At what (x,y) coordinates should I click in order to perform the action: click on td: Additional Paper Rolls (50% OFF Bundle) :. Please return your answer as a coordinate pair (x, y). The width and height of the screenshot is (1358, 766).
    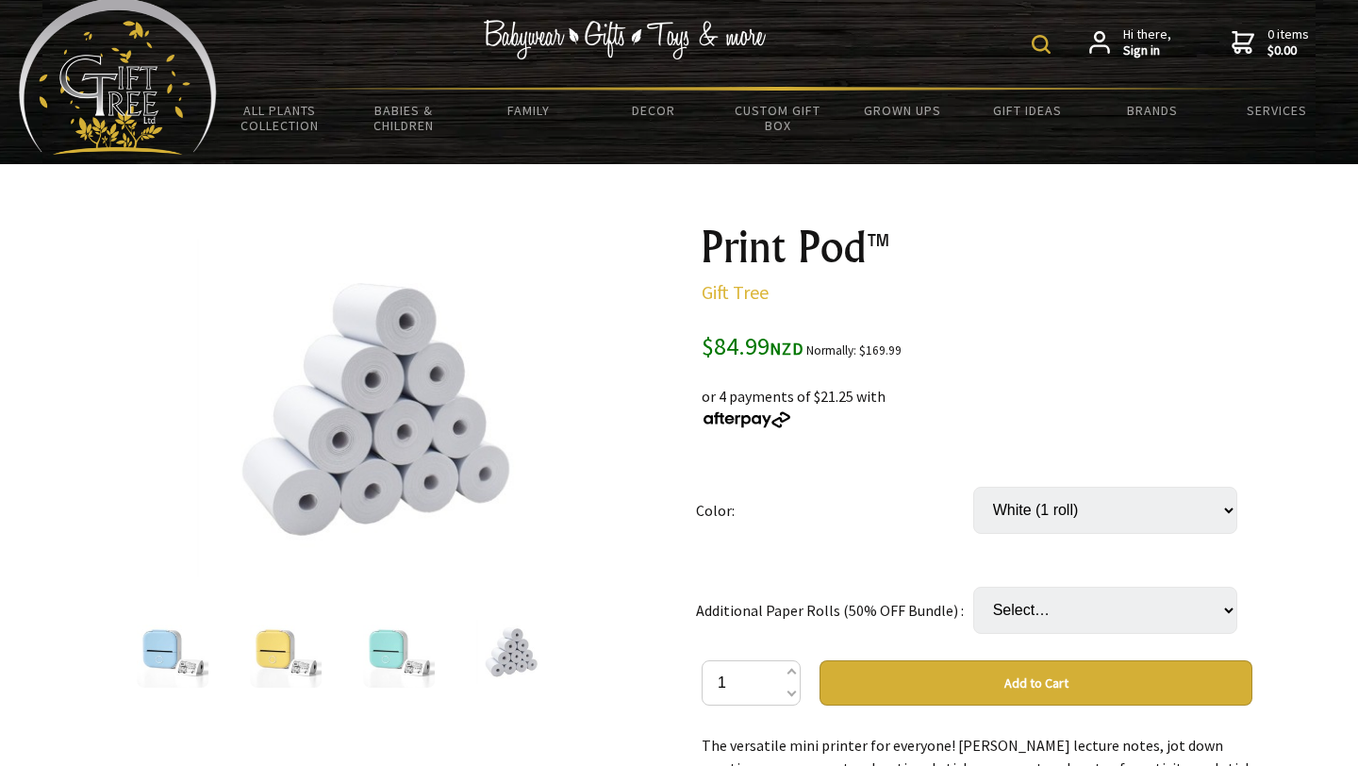
    Looking at the image, I should click on (835, 610).